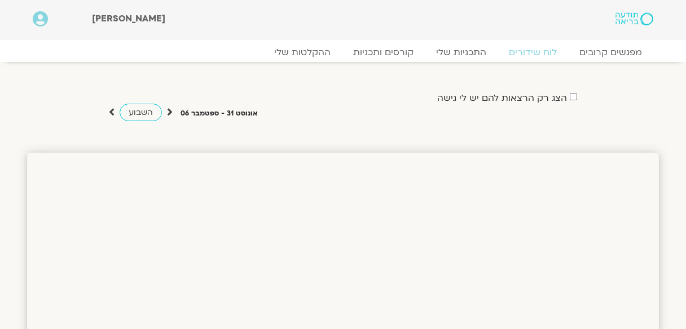  I want to click on label: הצג רק הרצאות להם יש לי גישה, so click(502, 98).